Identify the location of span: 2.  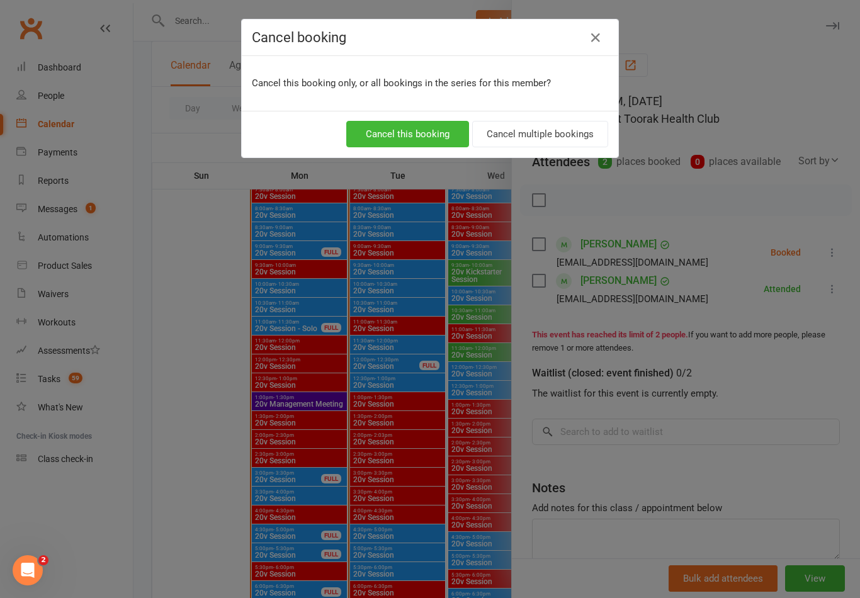
(43, 560).